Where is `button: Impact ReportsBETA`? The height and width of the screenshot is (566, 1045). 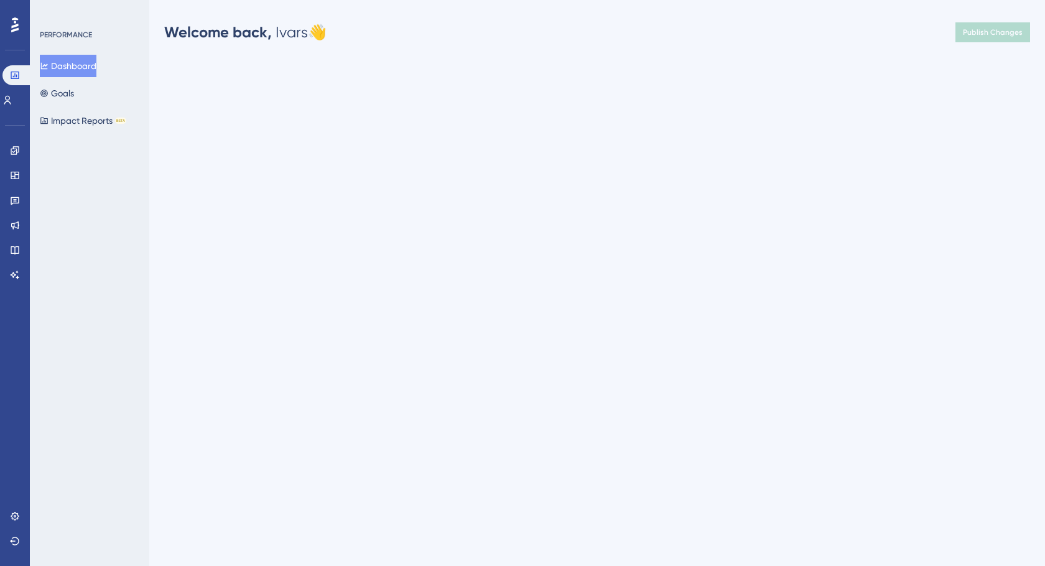
button: Impact ReportsBETA is located at coordinates (83, 121).